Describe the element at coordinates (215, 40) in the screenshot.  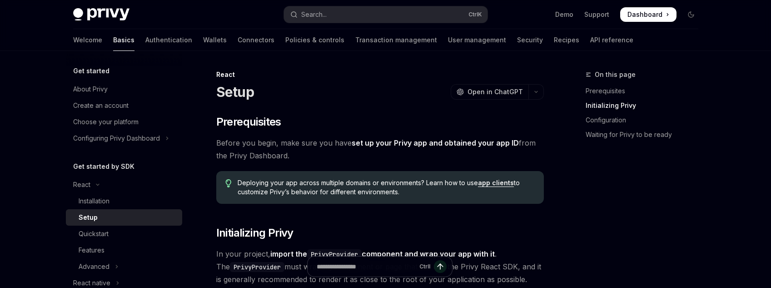
I see `a: Wallets` at that location.